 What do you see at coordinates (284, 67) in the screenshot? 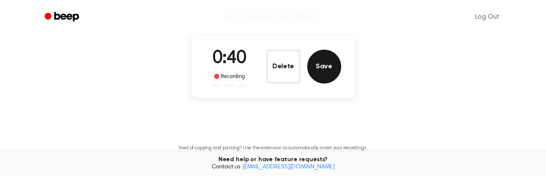
I see `button: Delete Audio Record` at bounding box center [284, 67].